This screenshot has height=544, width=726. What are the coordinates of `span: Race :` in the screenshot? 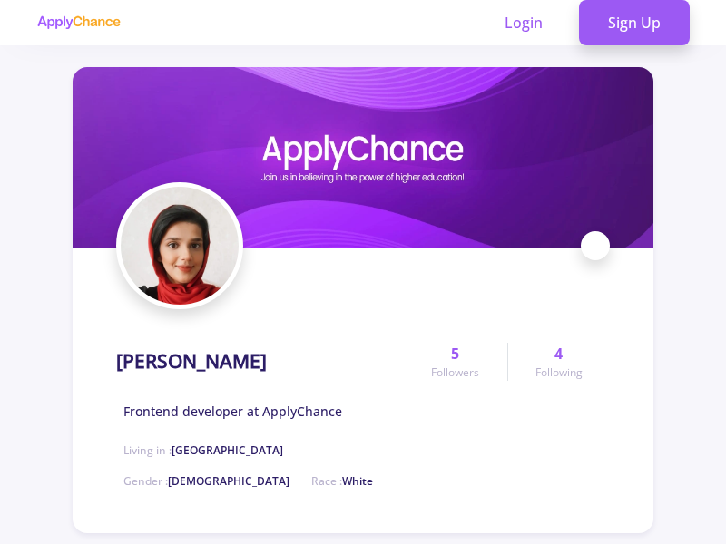 It's located at (342, 481).